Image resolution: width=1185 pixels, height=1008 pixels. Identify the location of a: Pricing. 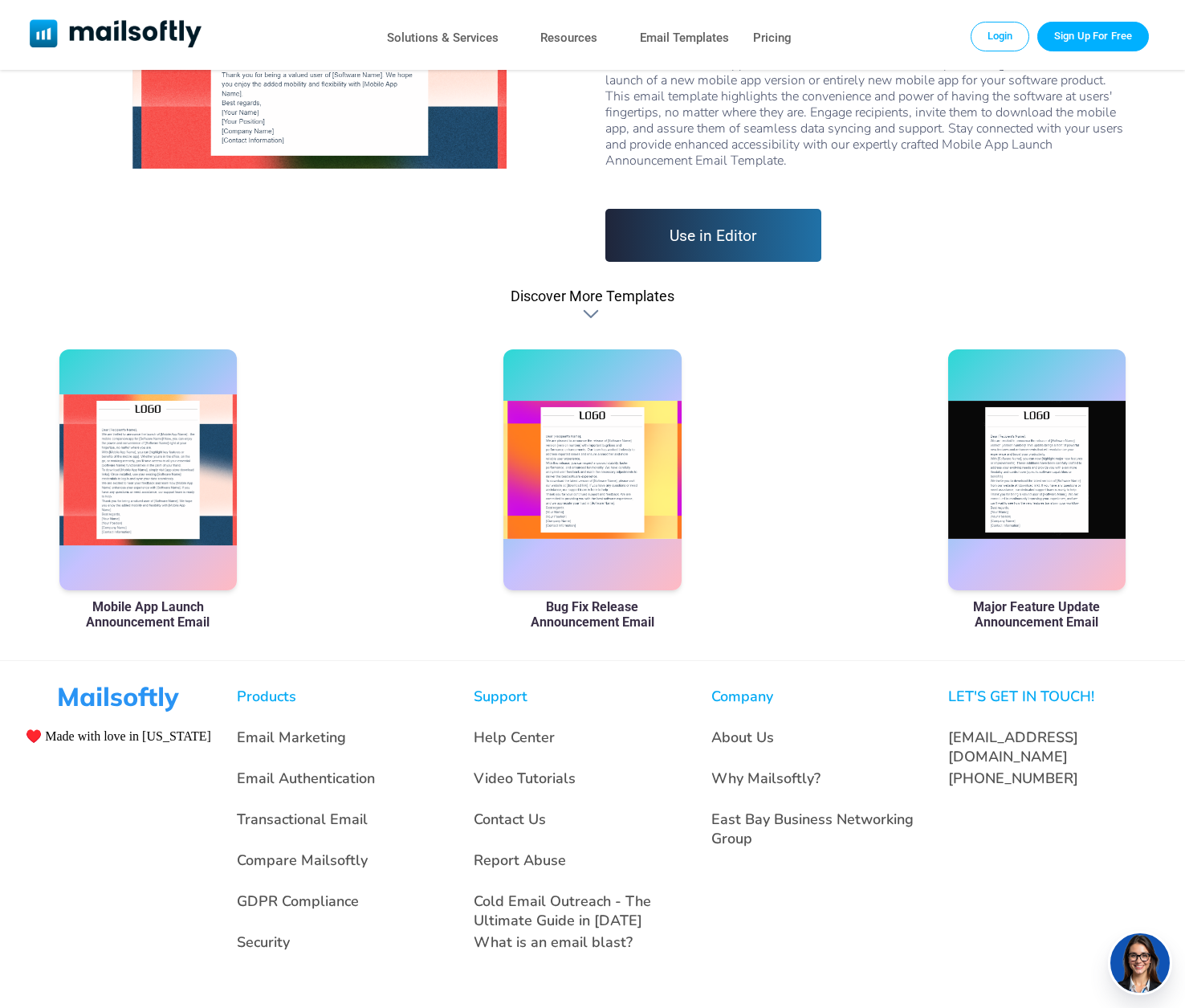
(772, 38).